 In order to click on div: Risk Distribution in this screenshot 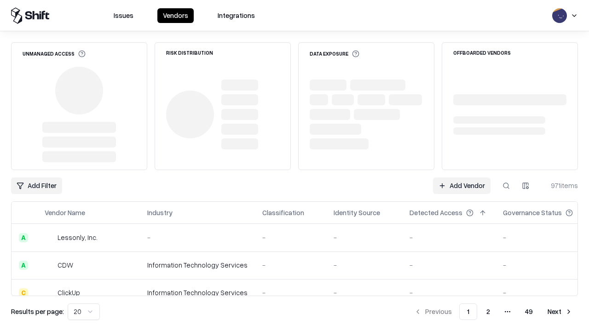, I will do `click(190, 52)`.